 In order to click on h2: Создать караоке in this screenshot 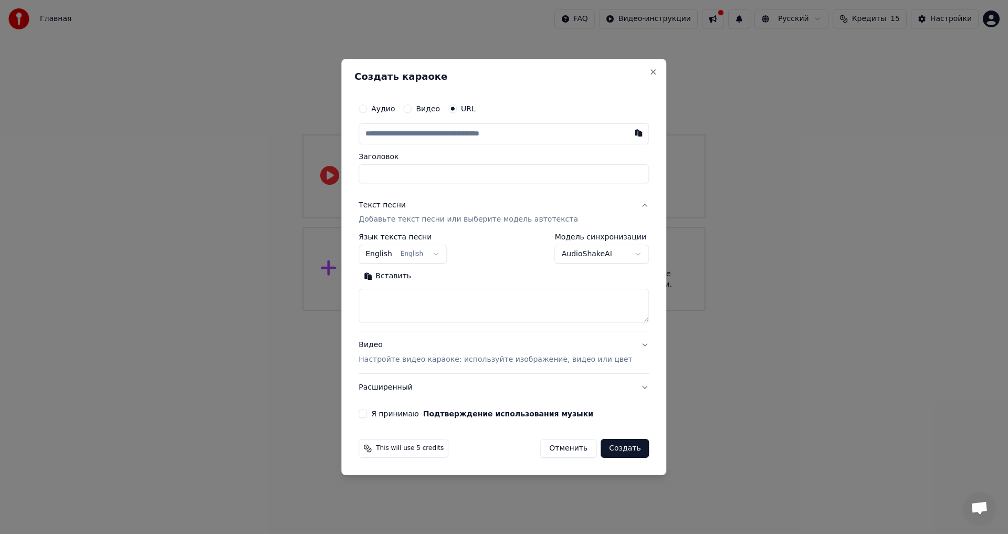, I will do `click(504, 77)`.